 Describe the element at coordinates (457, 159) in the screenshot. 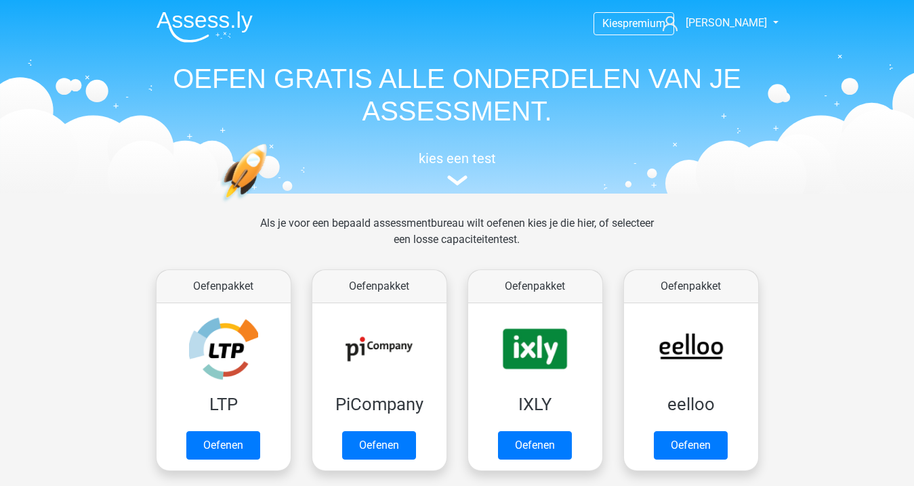

I see `h5: kies een test` at that location.